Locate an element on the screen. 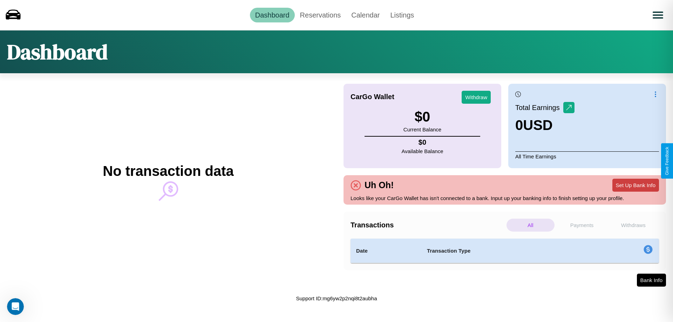 This screenshot has width=673, height=322. p: Total Earnings is located at coordinates (539, 108).